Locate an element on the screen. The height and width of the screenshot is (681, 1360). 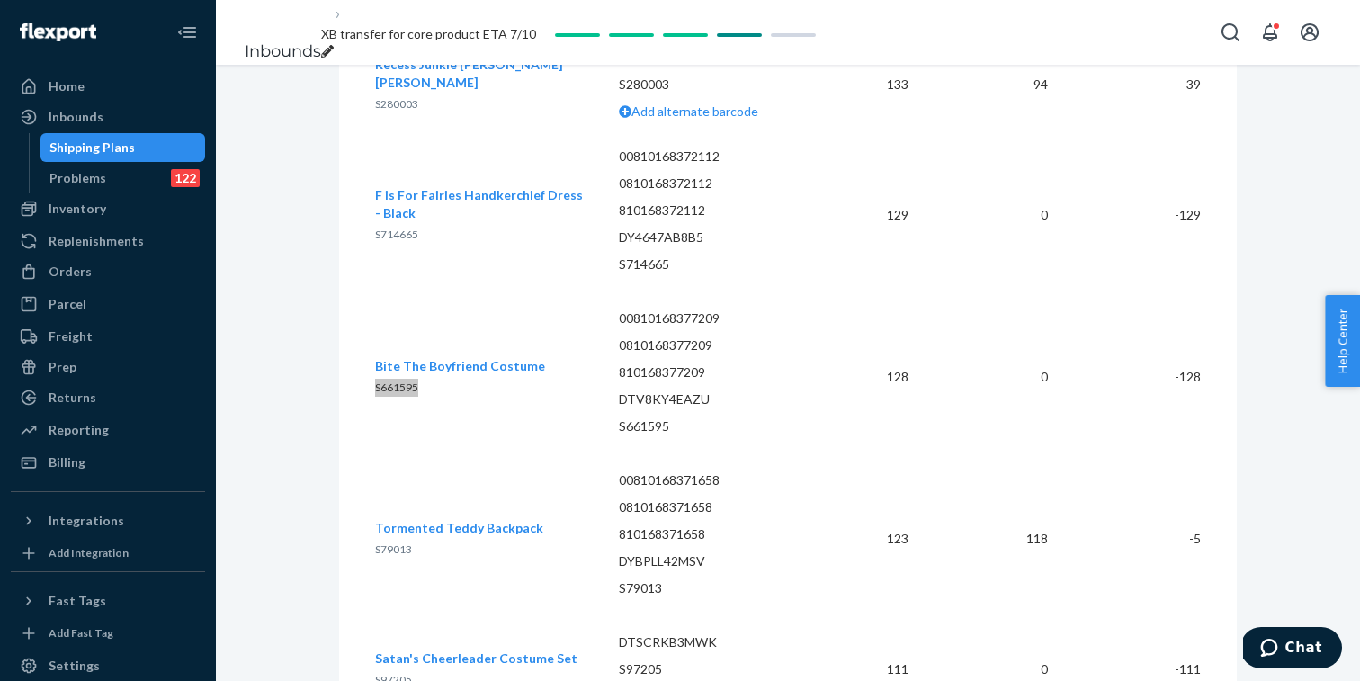
p: S714665 is located at coordinates (719, 264).